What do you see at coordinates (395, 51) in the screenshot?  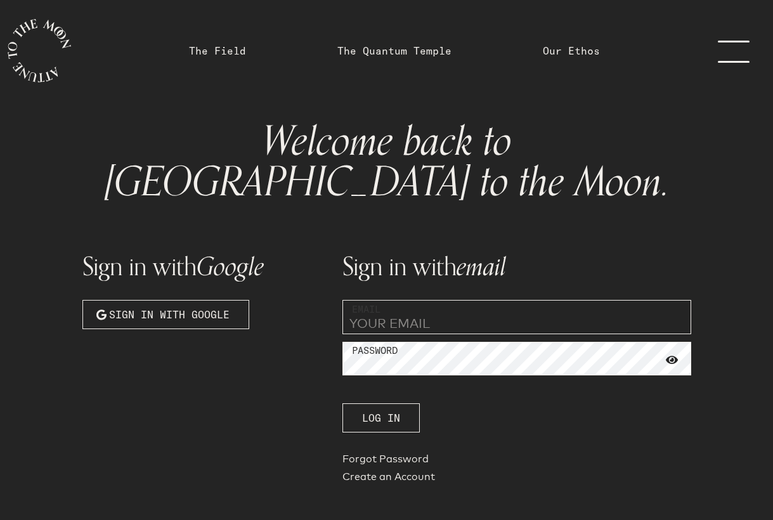 I see `a: The Quantum Temple` at bounding box center [395, 51].